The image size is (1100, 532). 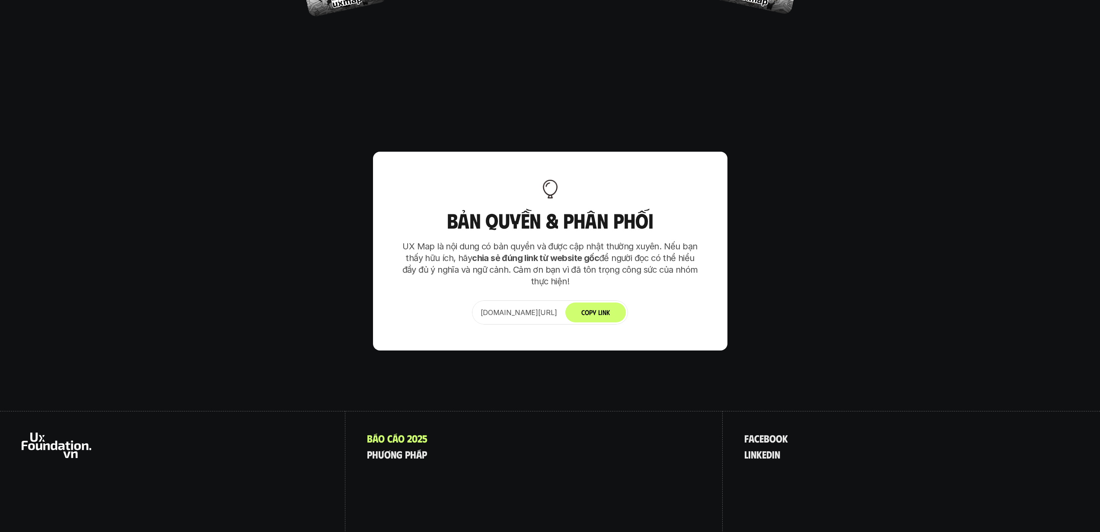 What do you see at coordinates (381, 454) in the screenshot?
I see `span: ư` at bounding box center [381, 454].